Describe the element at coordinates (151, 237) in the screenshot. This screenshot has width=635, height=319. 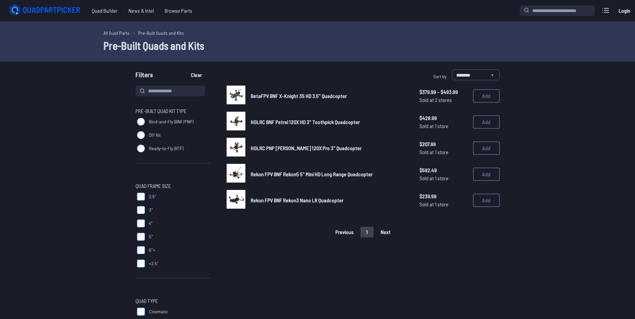
I see `span: 5"` at that location.